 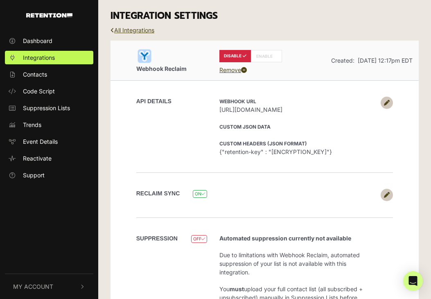 I want to click on a: Event Details, so click(x=49, y=141).